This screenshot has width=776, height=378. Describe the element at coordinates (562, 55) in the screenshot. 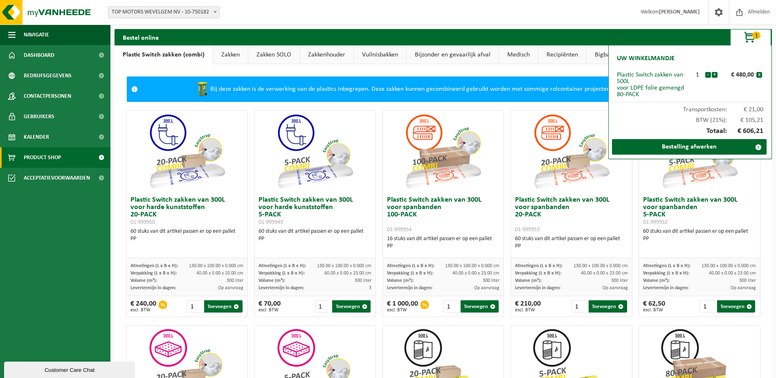

I see `a: Recipiënten` at that location.